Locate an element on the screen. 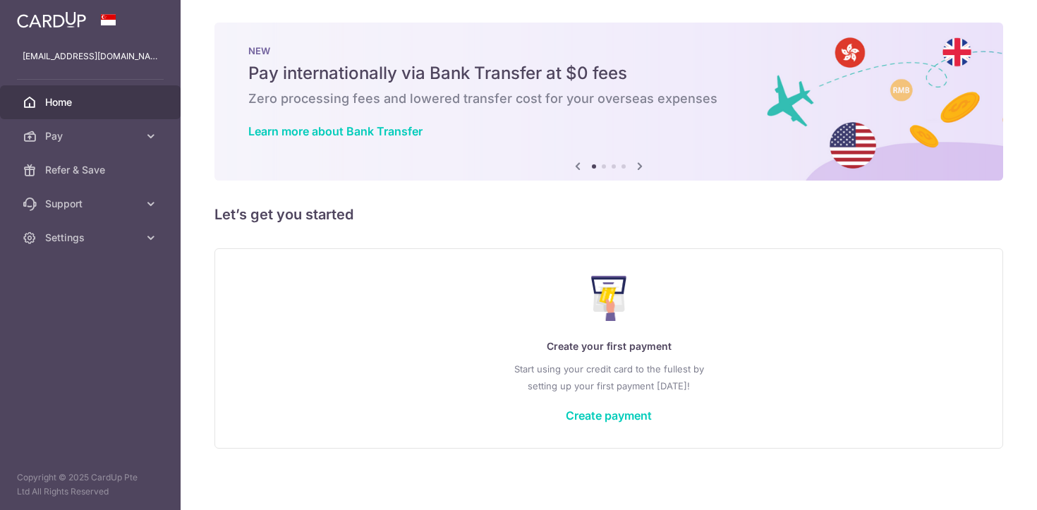  span: Pay is located at coordinates (92, 136).